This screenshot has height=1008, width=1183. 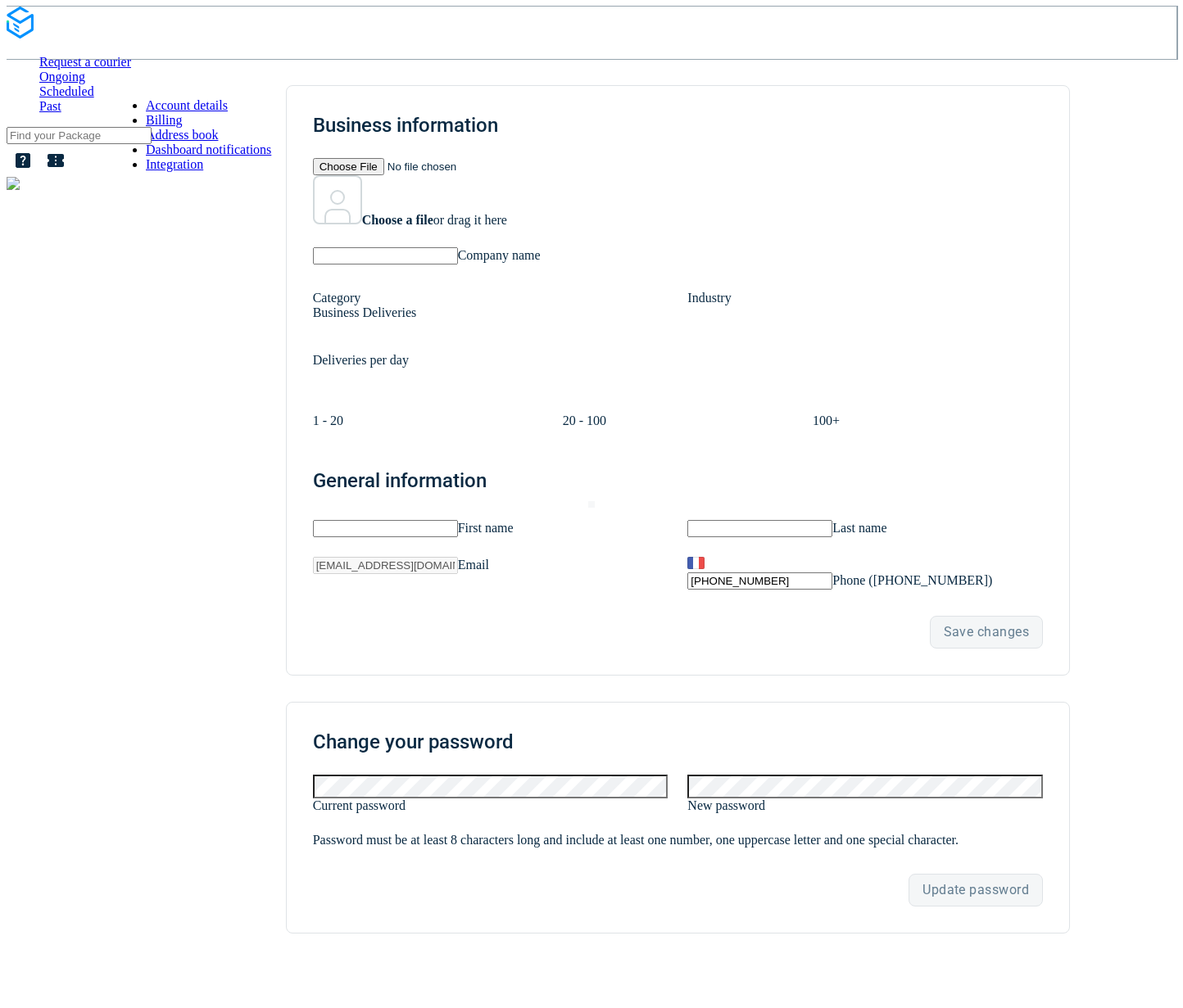 I want to click on span: Password must be at least 8 characters long and include at least one number, one uppercase letter..., so click(x=636, y=839).